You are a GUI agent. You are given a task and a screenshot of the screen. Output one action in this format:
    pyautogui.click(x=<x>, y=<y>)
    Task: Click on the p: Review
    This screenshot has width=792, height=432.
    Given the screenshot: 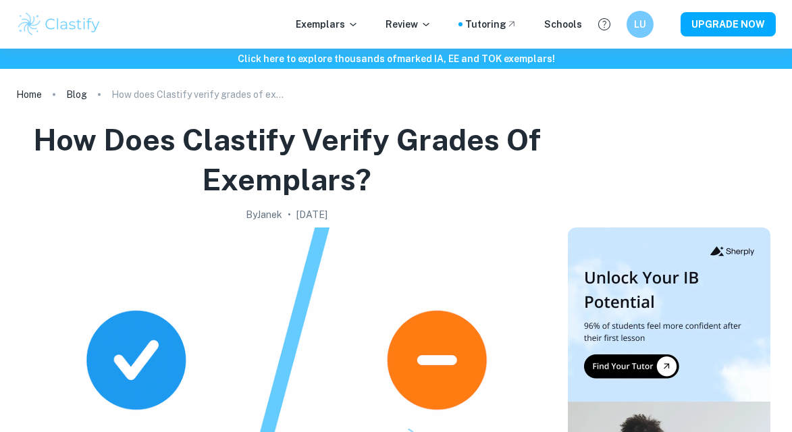 What is the action you would take?
    pyautogui.click(x=409, y=24)
    